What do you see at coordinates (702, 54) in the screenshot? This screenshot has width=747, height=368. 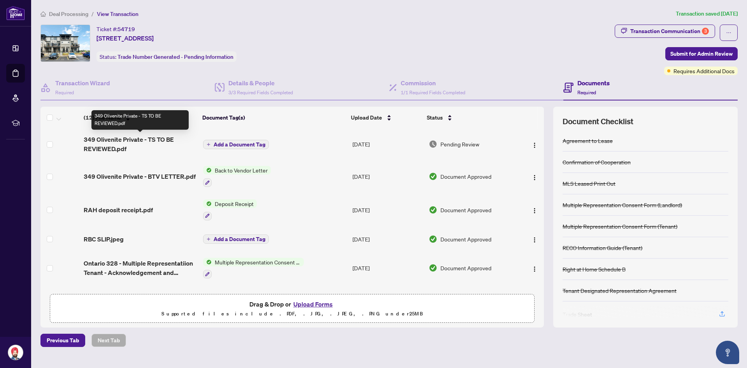 I see `span: Submit for Admin Review` at bounding box center [702, 54].